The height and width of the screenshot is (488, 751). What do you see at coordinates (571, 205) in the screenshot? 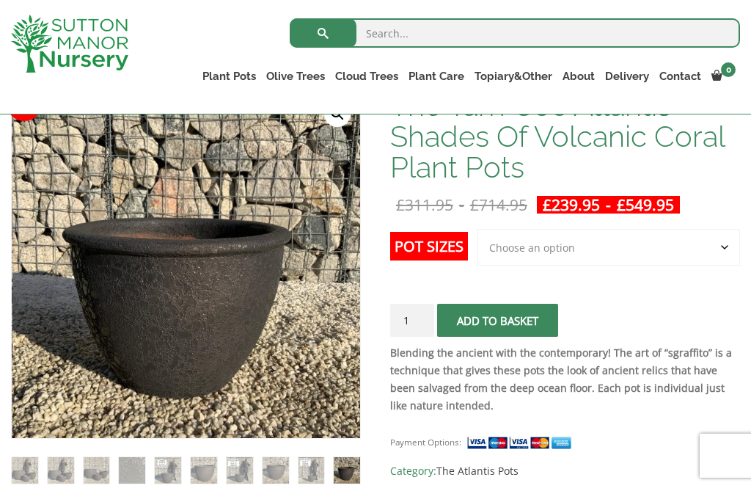
I see `bdi: 239.95` at bounding box center [571, 205].